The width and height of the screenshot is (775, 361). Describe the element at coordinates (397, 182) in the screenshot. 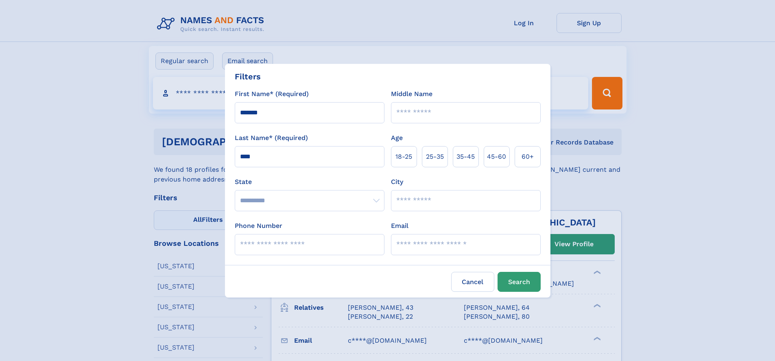

I see `label: City` at that location.